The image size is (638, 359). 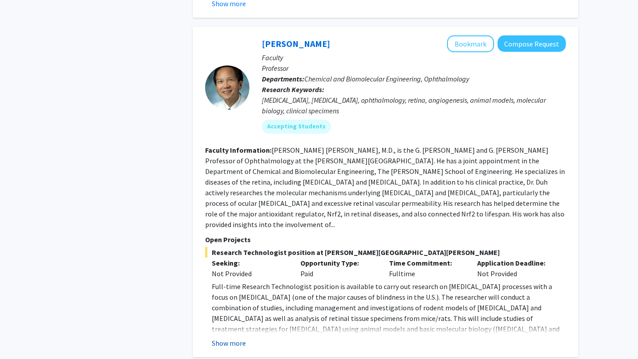 What do you see at coordinates (293, 89) in the screenshot?
I see `b: Research Keywords:` at bounding box center [293, 89].